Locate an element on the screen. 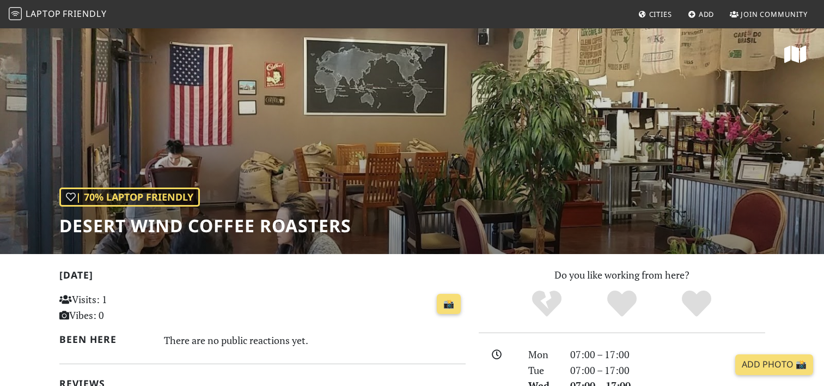 The image size is (824, 386). img: LaptopFriendly is located at coordinates (15, 14).